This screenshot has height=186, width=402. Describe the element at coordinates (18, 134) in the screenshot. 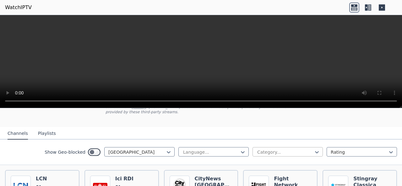

I see `button: Channels` at that location.